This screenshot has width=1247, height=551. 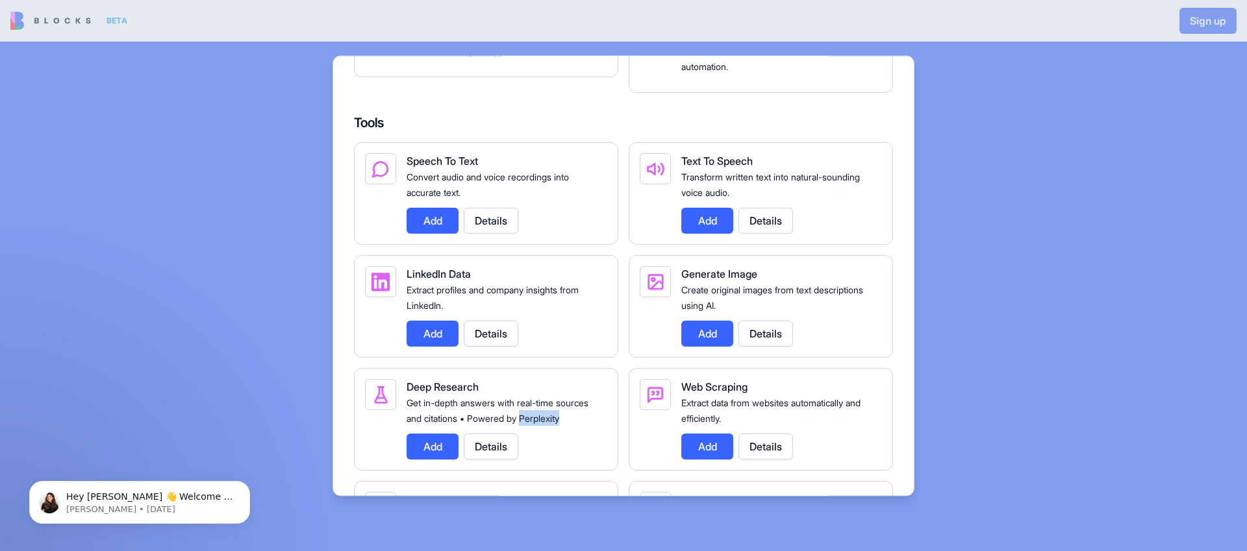 I want to click on span: Web Search, so click(x=435, y=500).